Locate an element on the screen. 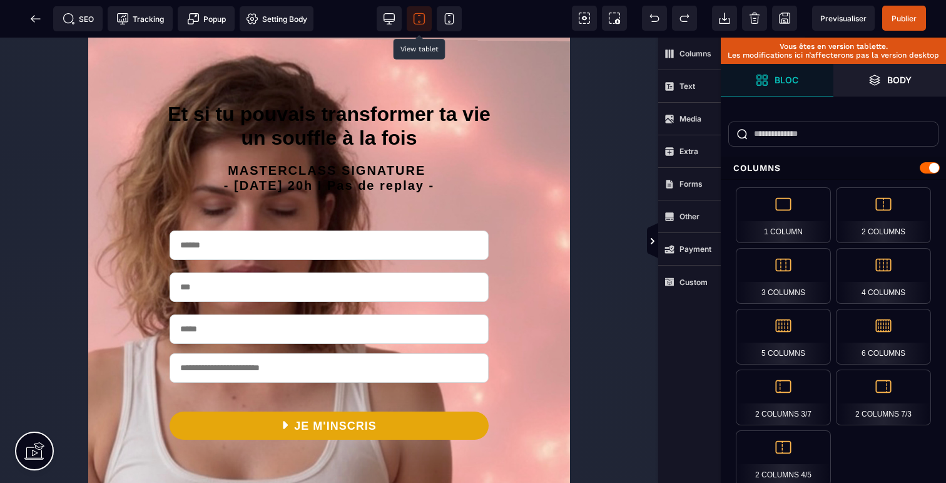 Image resolution: width=946 pixels, height=483 pixels. div: 1 Column is located at coordinates (784, 215).